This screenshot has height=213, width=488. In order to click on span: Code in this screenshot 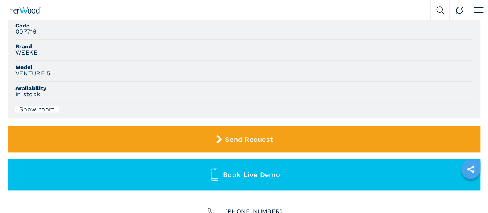, I will do `click(244, 25)`.